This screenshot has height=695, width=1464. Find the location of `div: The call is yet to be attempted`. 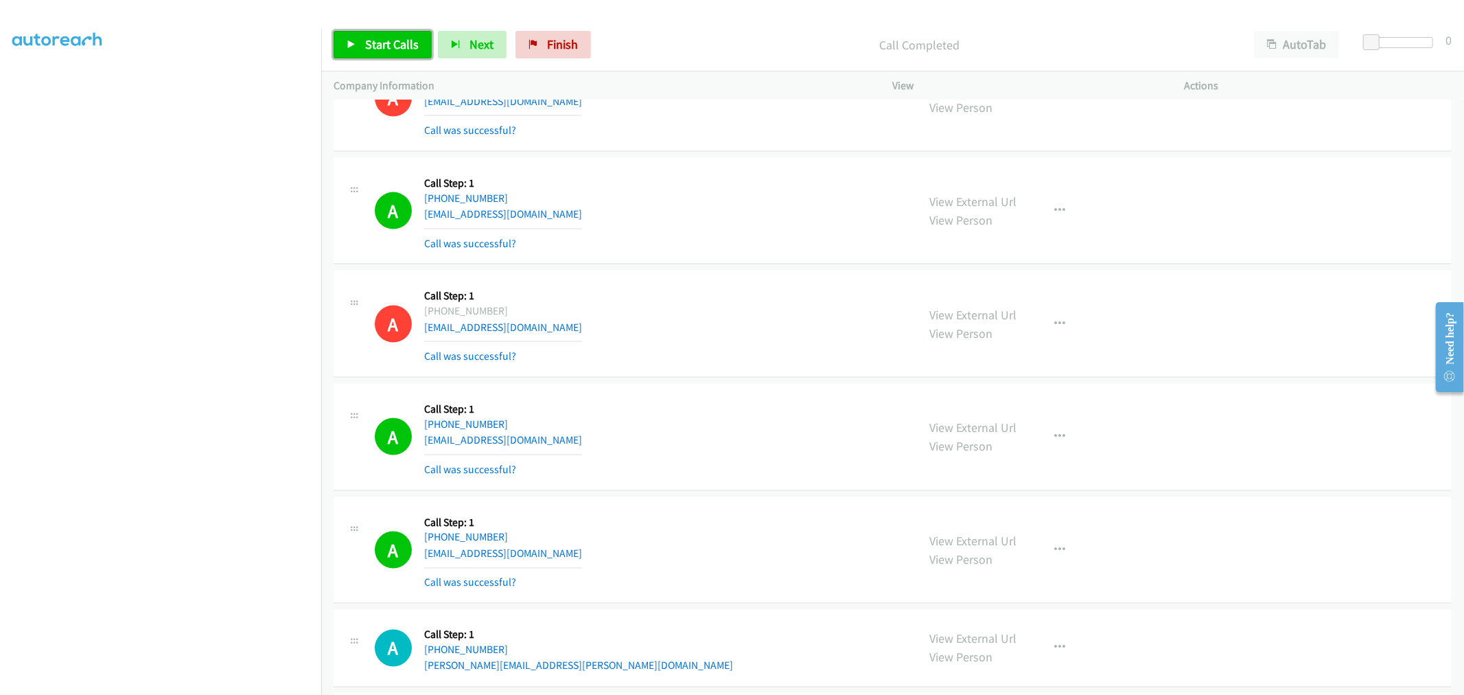

div: The call is yet to be attempted is located at coordinates (393, 648).